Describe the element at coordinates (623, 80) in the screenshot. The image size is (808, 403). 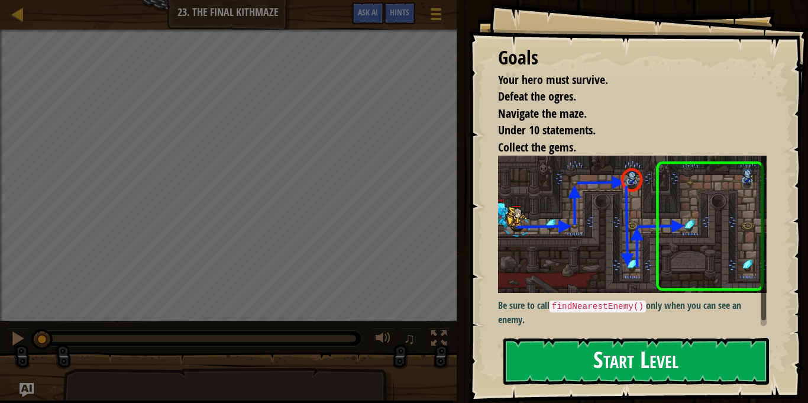
I see `li: Your hero must survive.` at that location.